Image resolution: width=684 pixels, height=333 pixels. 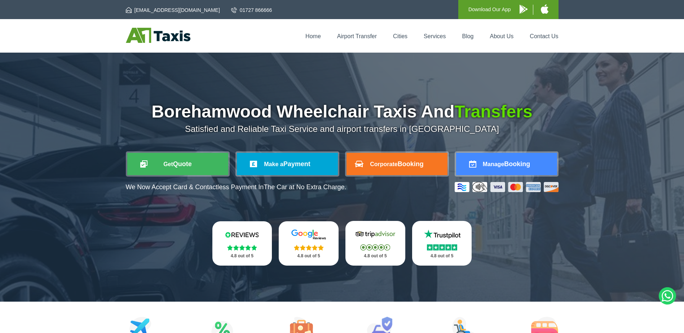 I want to click on span: Transfers, so click(x=494, y=111).